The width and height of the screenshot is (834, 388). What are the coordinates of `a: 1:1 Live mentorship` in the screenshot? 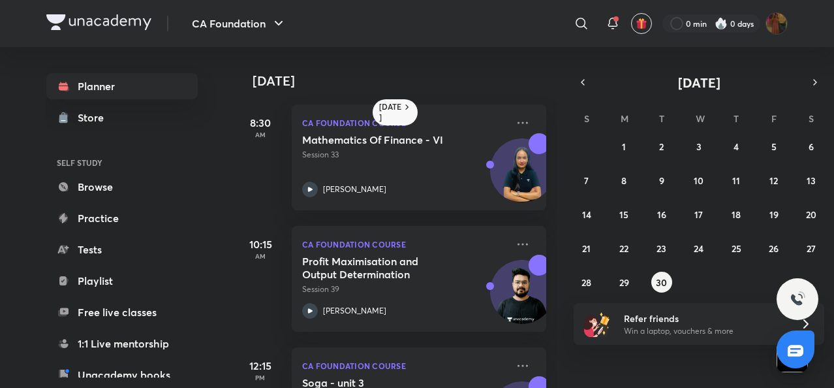 It's located at (122, 343).